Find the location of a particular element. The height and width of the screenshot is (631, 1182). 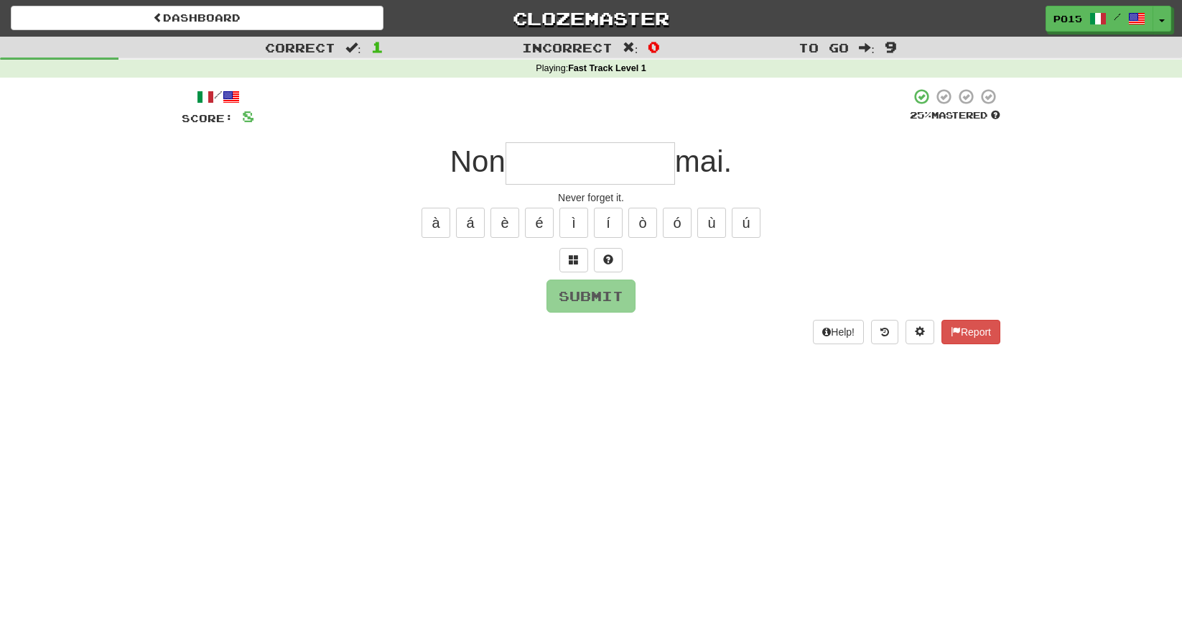

span: 9 is located at coordinates (891, 47).